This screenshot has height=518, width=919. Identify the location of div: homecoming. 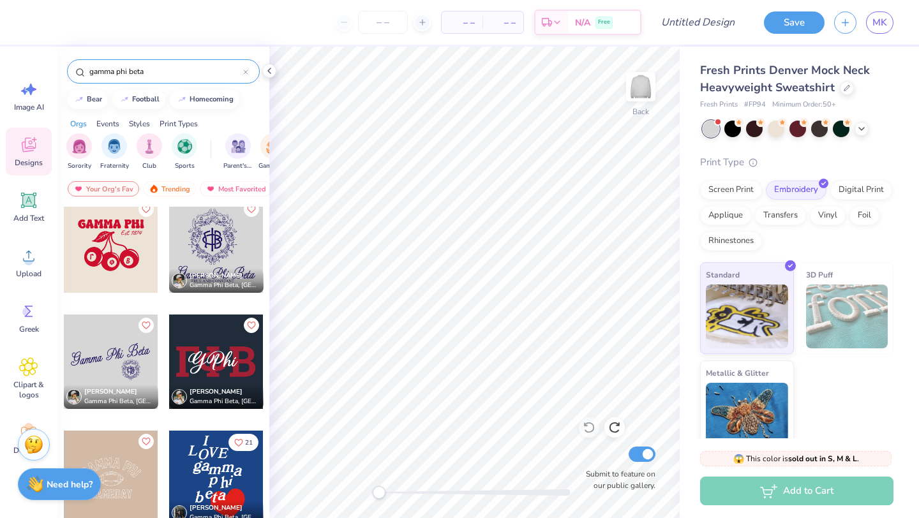
(211, 99).